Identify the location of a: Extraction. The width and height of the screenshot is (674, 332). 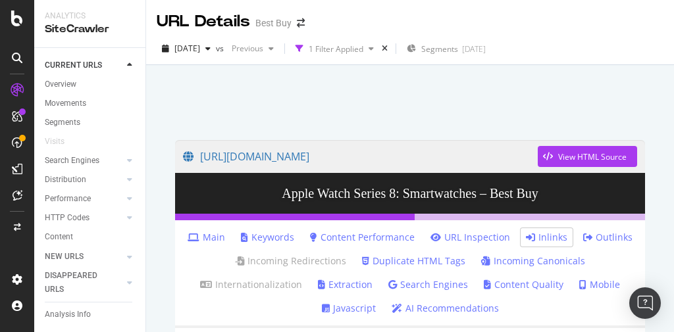
(345, 285).